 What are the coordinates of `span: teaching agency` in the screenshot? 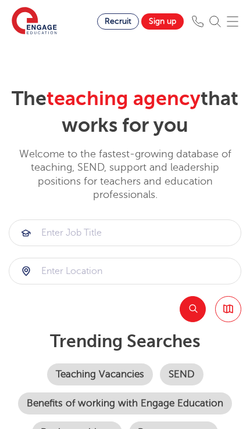 It's located at (123, 98).